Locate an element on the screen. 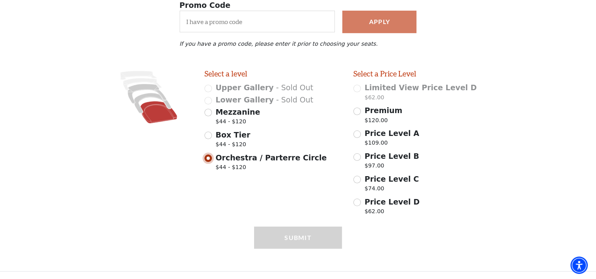 This screenshot has height=279, width=596. h2: Select a level is located at coordinates (273, 74).